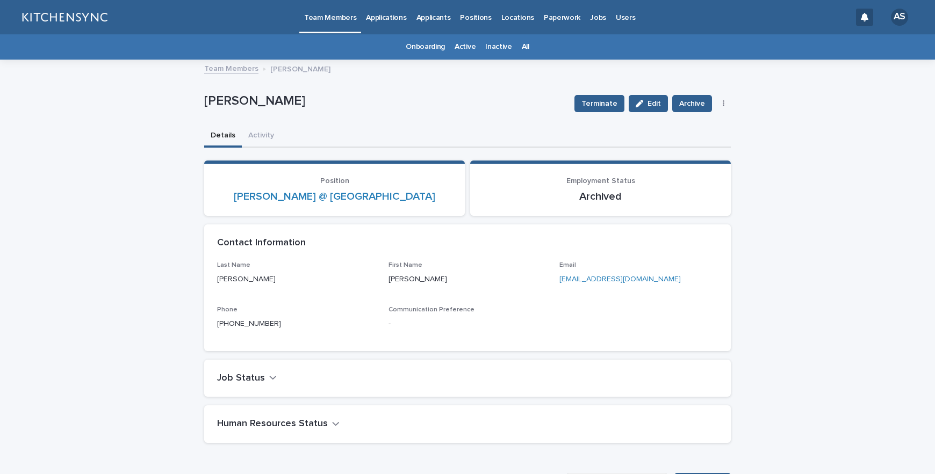 This screenshot has height=474, width=935. I want to click on p: Archived, so click(600, 197).